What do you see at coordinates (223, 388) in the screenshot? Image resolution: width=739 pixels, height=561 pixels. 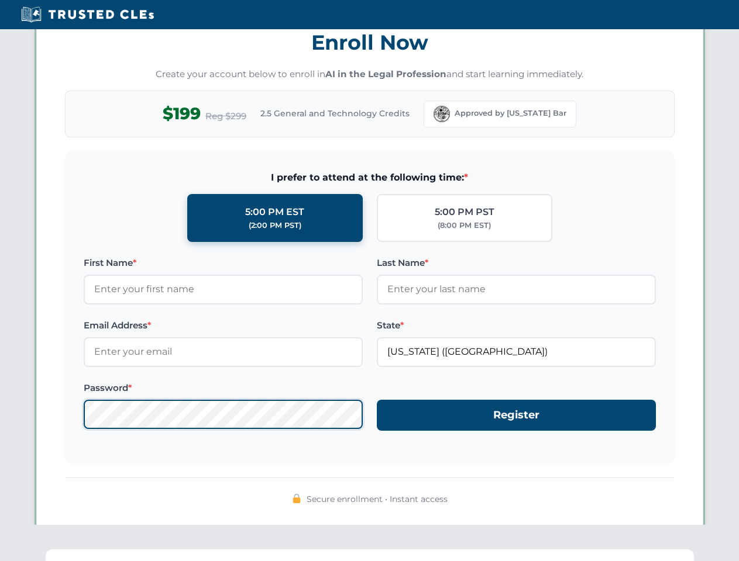 I see `label: Password` at bounding box center [223, 388].